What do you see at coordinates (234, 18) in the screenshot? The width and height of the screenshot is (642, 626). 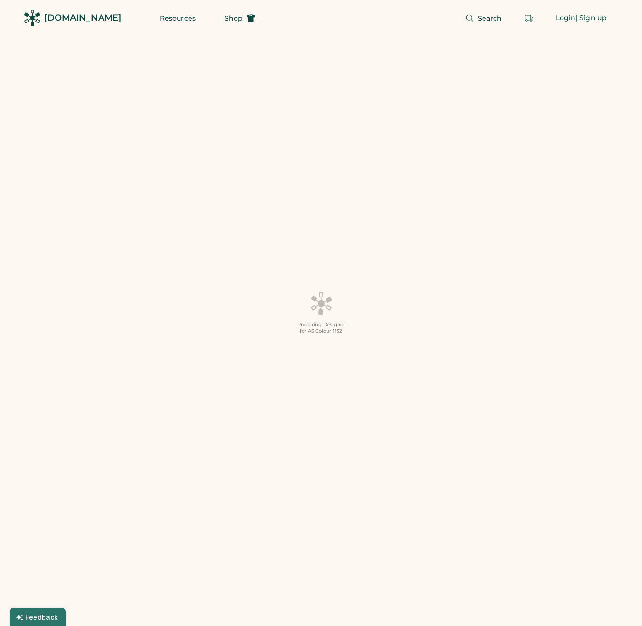 I see `span: Shop` at bounding box center [234, 18].